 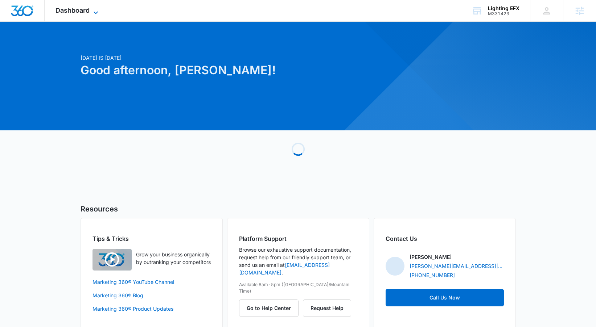 I want to click on h2: Platform Support, so click(x=298, y=239).